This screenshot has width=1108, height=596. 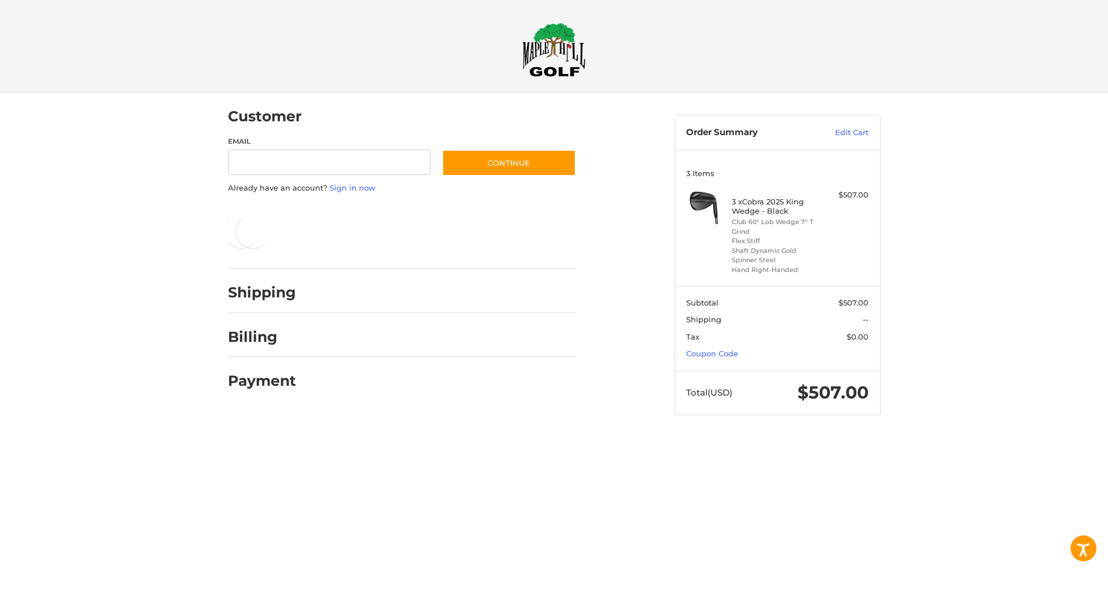 I want to click on h2: Customer, so click(x=265, y=116).